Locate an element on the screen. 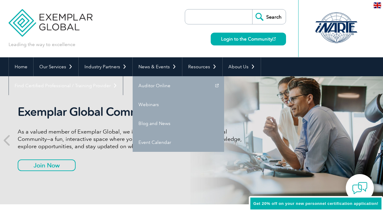 This screenshot has height=211, width=383. a: Industry Partners is located at coordinates (105, 67).